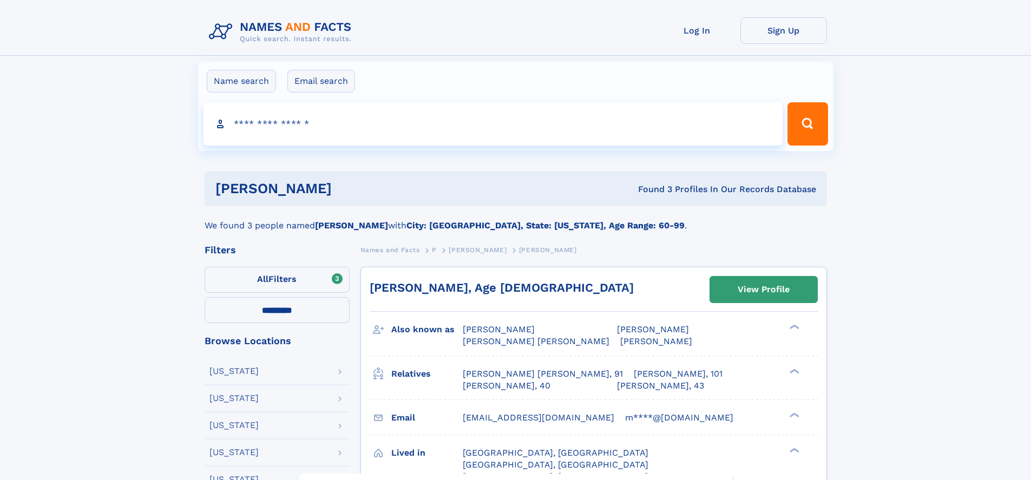 Image resolution: width=1031 pixels, height=480 pixels. I want to click on h3: Lived in, so click(427, 453).